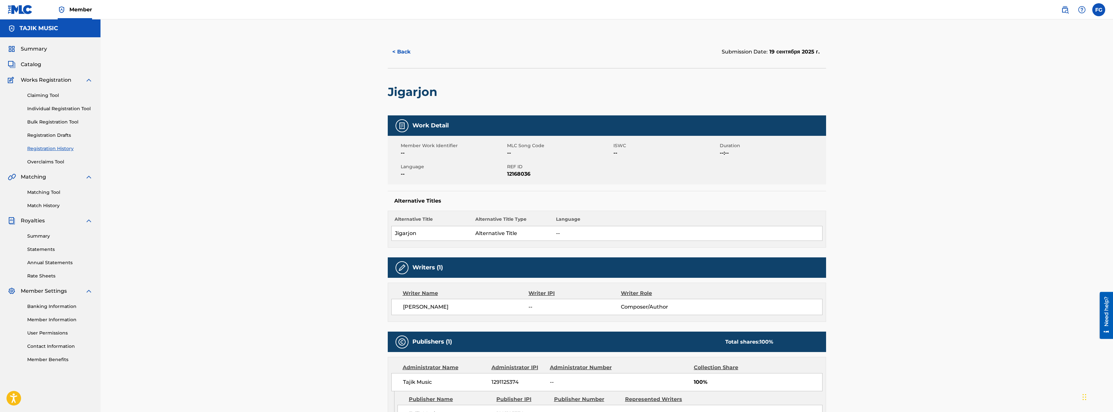  Describe the element at coordinates (12, 65) in the screenshot. I see `img: Catalog` at that location.